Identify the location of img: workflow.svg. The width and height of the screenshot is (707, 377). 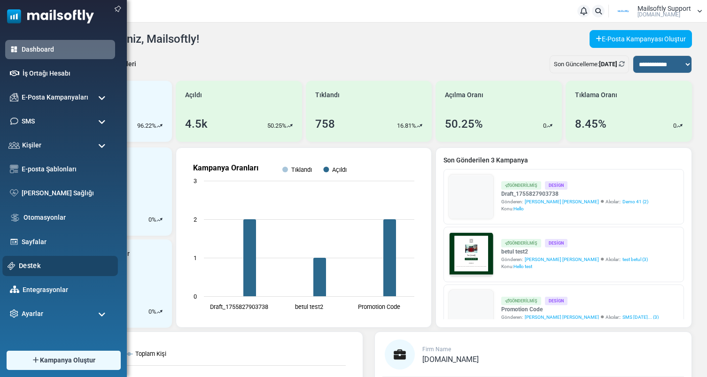
(15, 218).